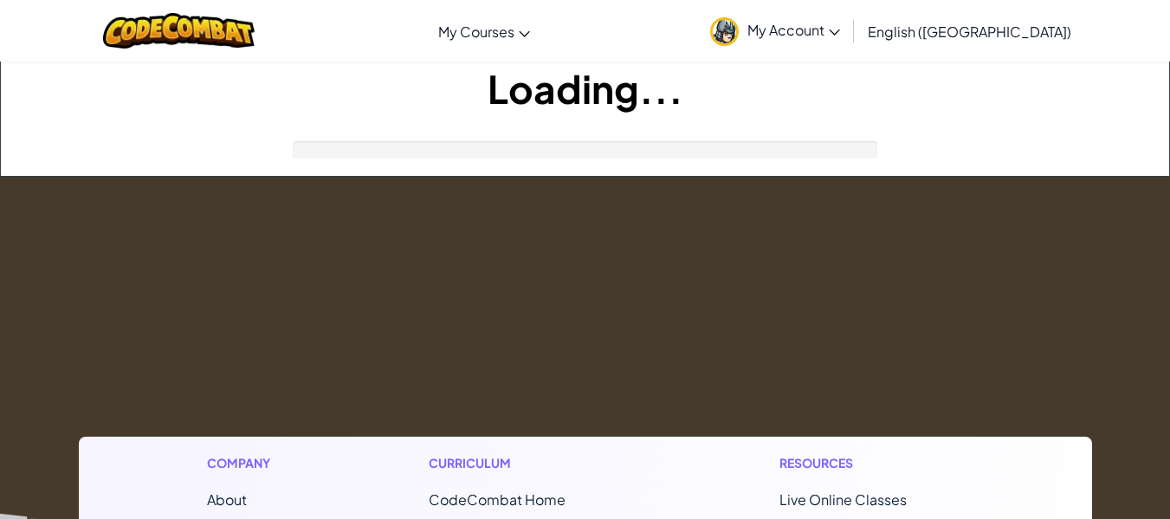 The image size is (1170, 519). What do you see at coordinates (484, 31) in the screenshot?
I see `a: My Courses` at bounding box center [484, 31].